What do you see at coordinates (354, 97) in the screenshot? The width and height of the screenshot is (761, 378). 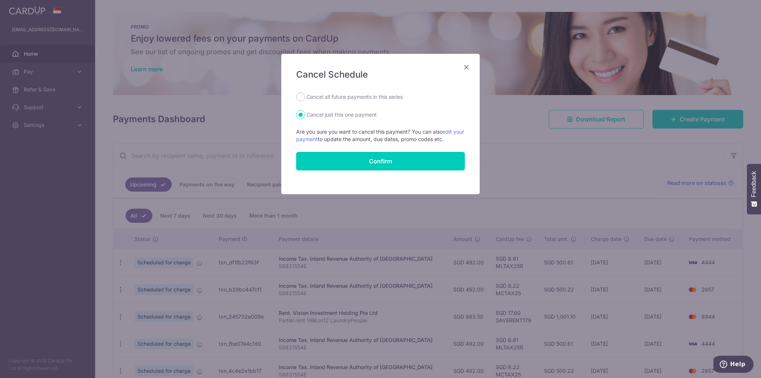 I see `label: Cancel all future payments in this series` at bounding box center [354, 97].